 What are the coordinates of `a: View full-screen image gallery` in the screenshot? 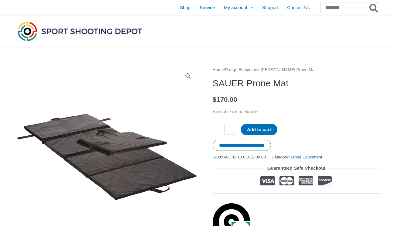 It's located at (188, 76).